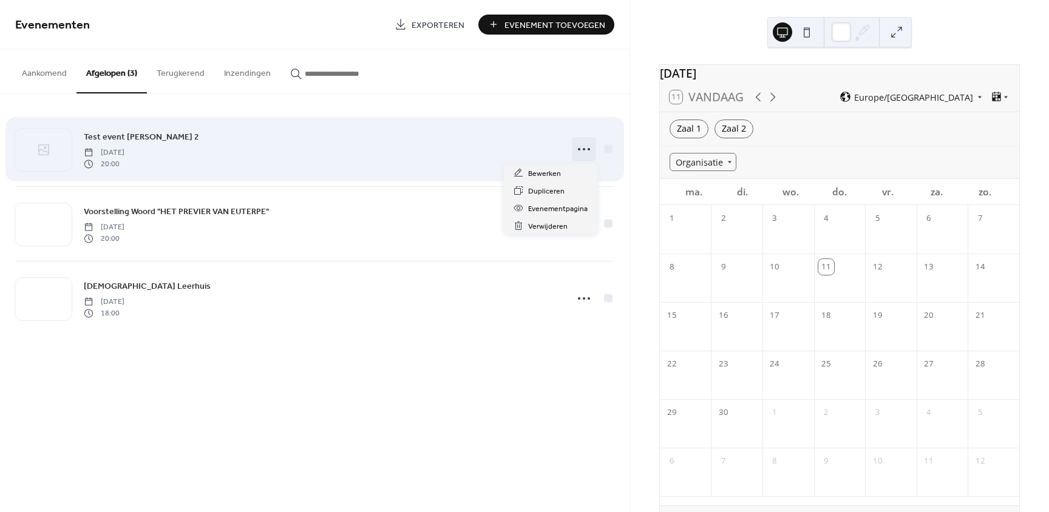 This screenshot has width=1049, height=512. What do you see at coordinates (742, 192) in the screenshot?
I see `div: di.` at bounding box center [742, 192].